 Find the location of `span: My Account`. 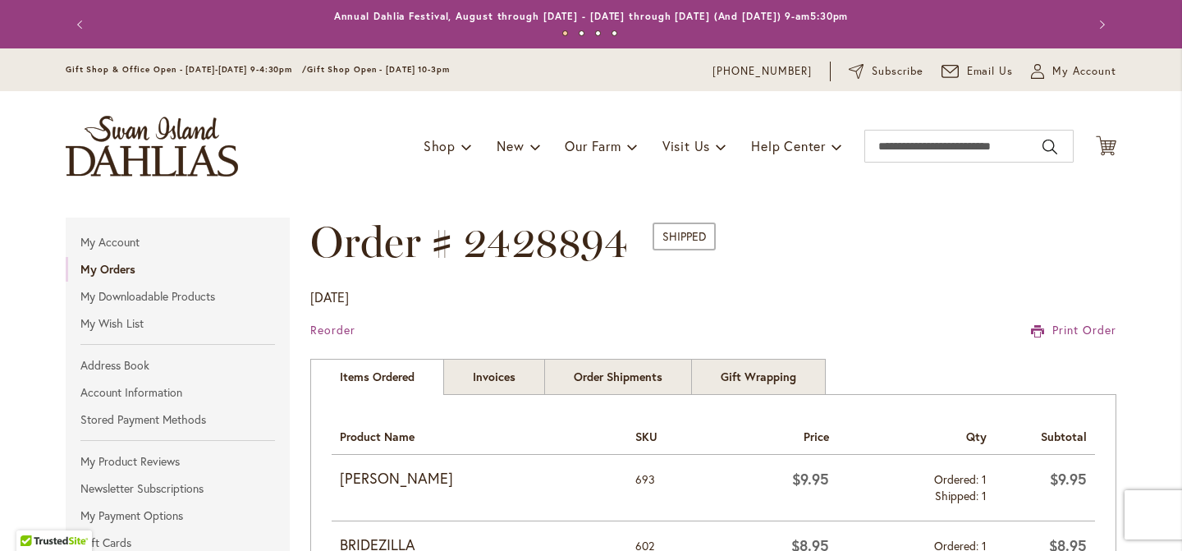

span: My Account is located at coordinates (1084, 71).